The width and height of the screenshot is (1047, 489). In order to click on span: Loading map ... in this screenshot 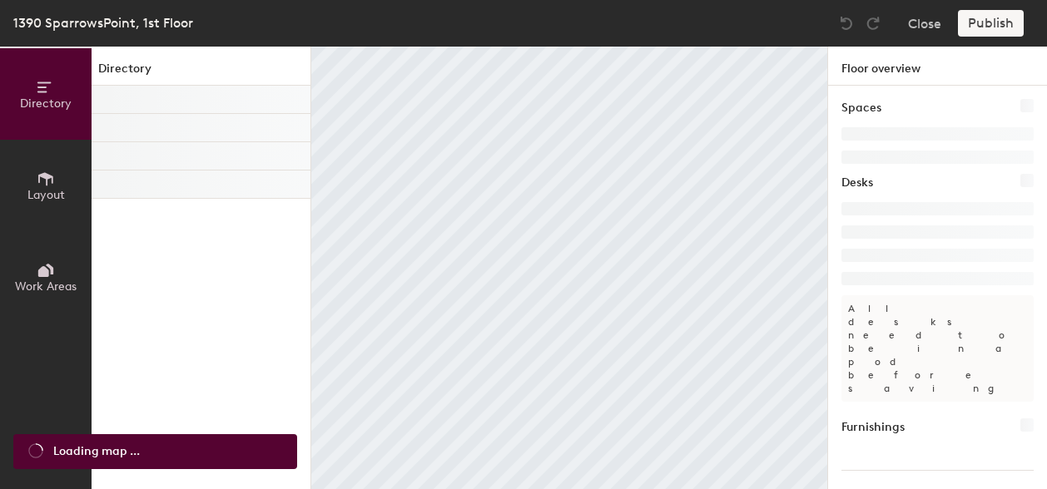, I will do `click(97, 452)`.